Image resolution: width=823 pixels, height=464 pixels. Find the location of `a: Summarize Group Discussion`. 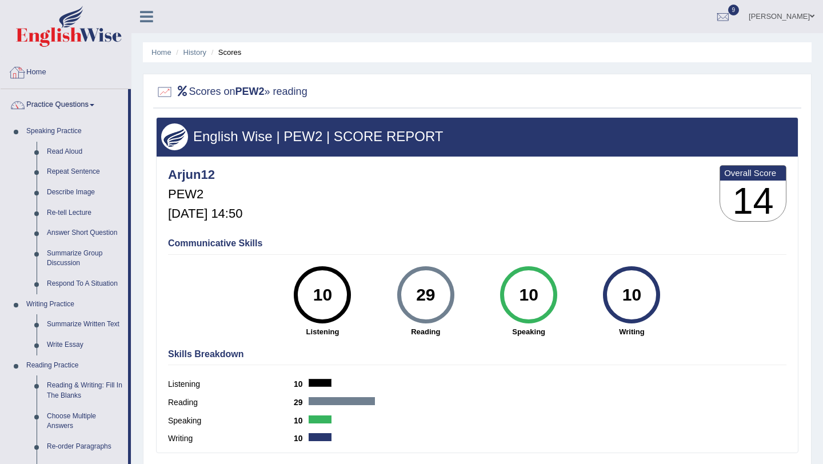

a: Summarize Group Discussion is located at coordinates (85, 258).